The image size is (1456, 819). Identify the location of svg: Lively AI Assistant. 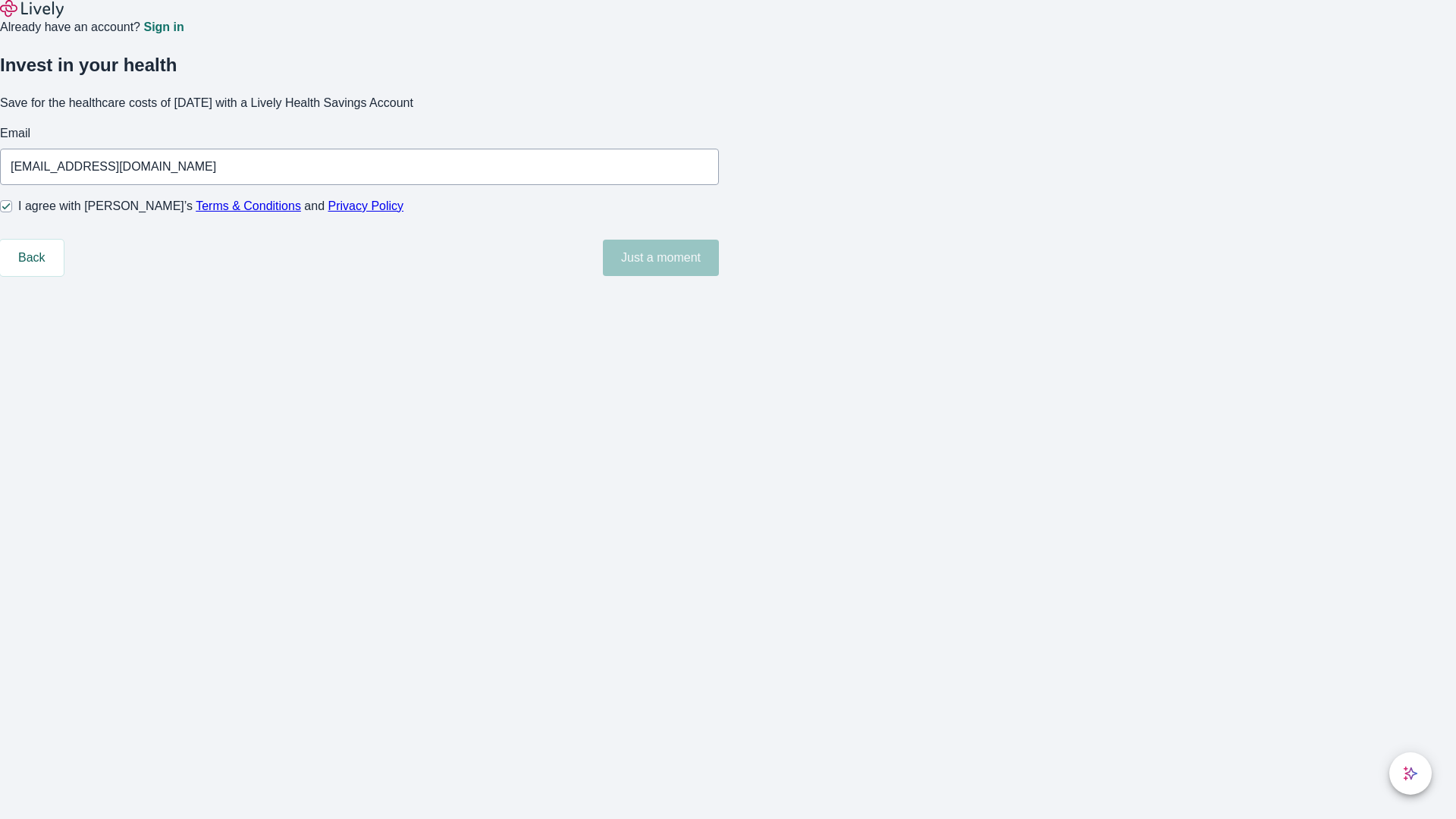
(1410, 774).